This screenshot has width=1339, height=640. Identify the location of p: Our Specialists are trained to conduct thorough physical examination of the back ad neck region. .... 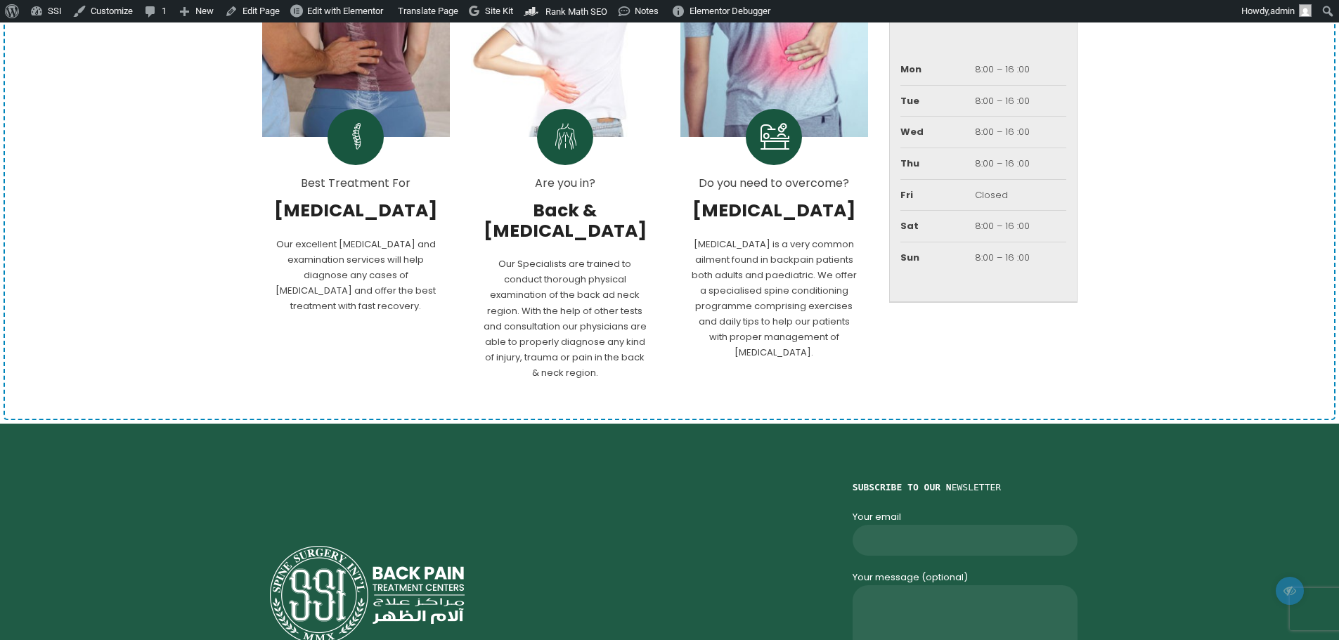
(565, 318).